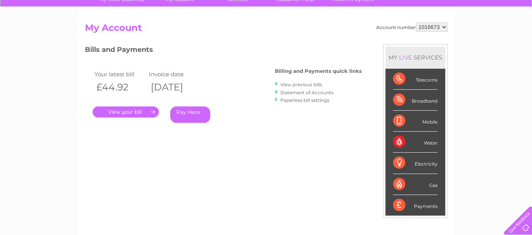 Image resolution: width=532 pixels, height=235 pixels. I want to click on h3: Bills and Payments, so click(223, 51).